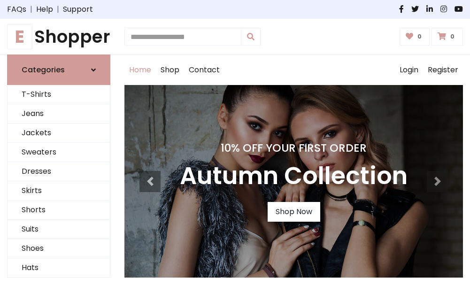  Describe the element at coordinates (293, 176) in the screenshot. I see `h3: Autumn Collection` at that location.